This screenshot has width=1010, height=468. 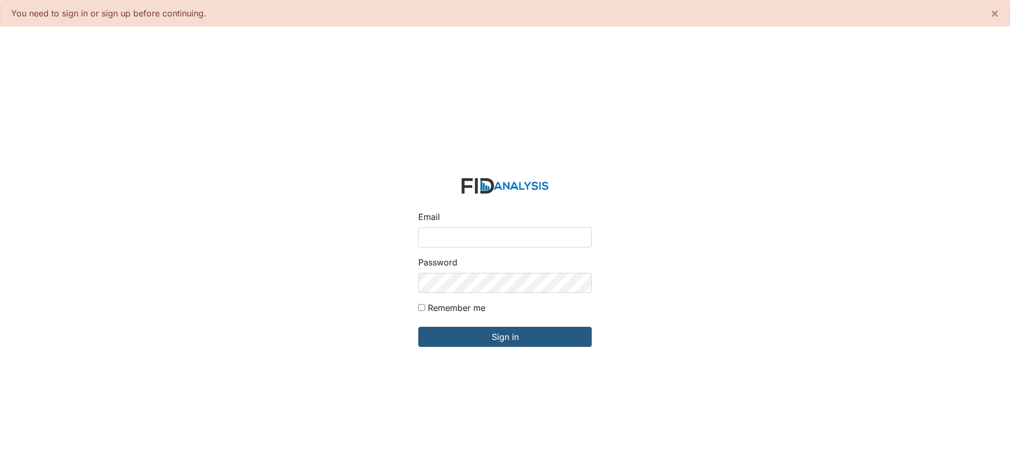 I want to click on input: Sign in, so click(x=505, y=337).